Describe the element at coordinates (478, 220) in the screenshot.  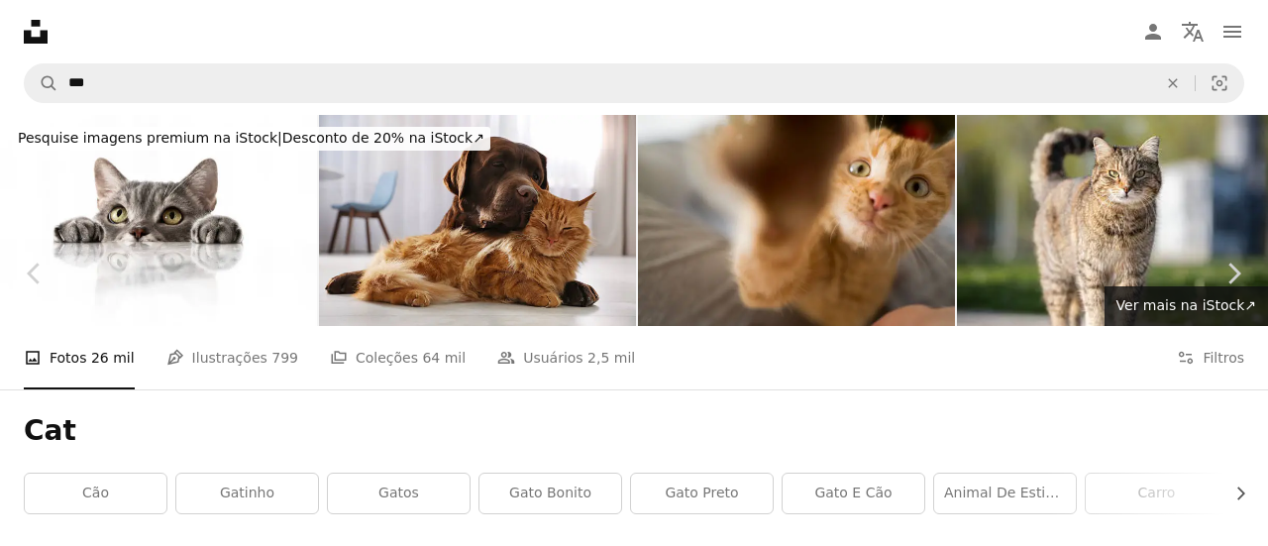
I see `img: Gato Ginger Hugging Chocolate Labrador Retriever Afetuoso.` at that location.